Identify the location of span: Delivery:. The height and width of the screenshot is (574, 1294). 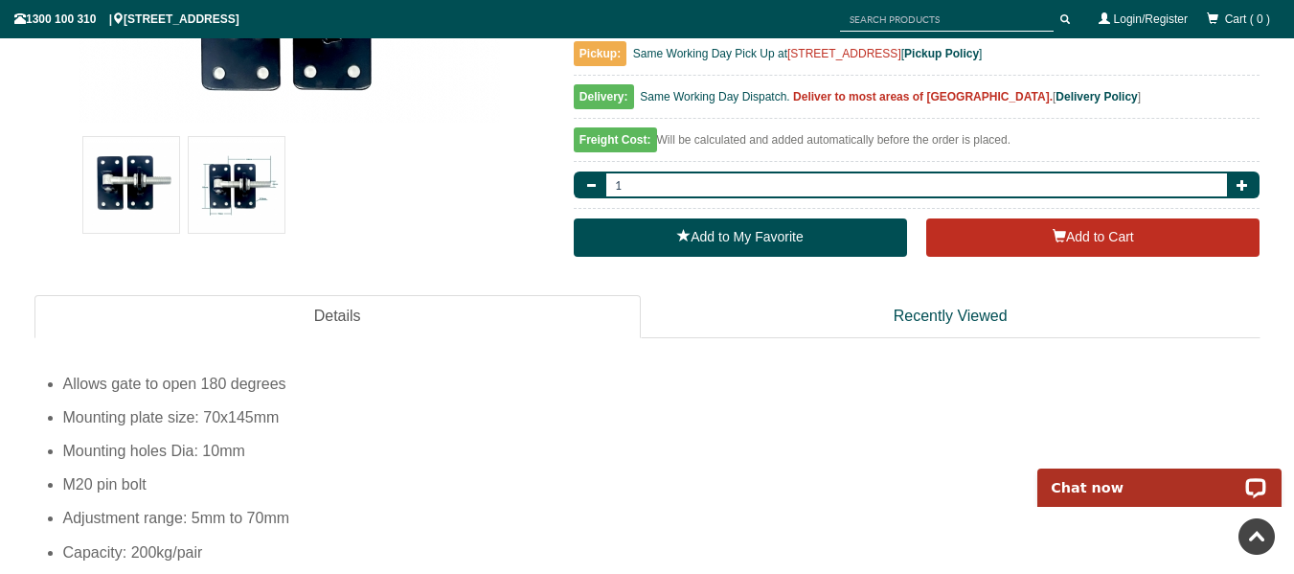
(604, 97).